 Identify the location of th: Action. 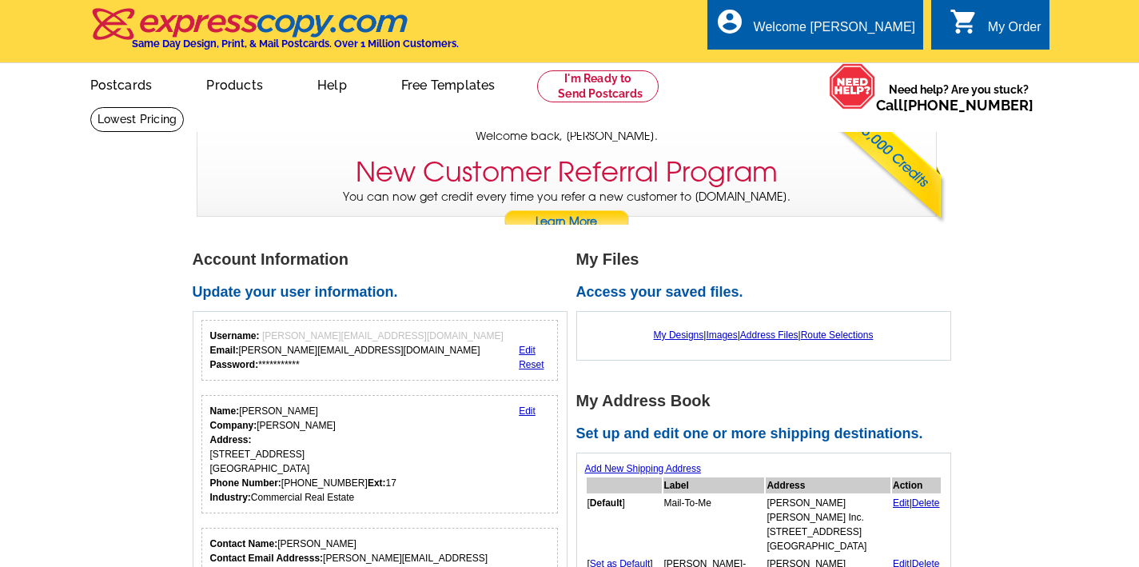
(916, 485).